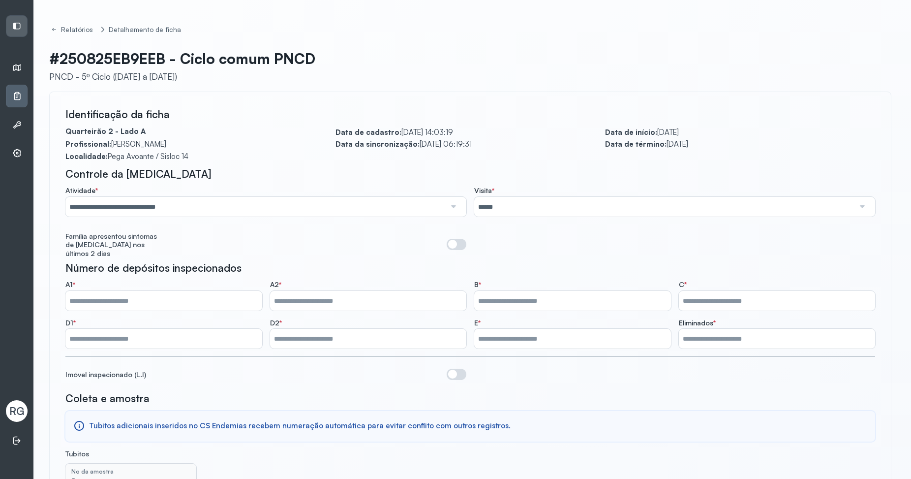  Describe the element at coordinates (484, 190) in the screenshot. I see `span: Visita` at that location.